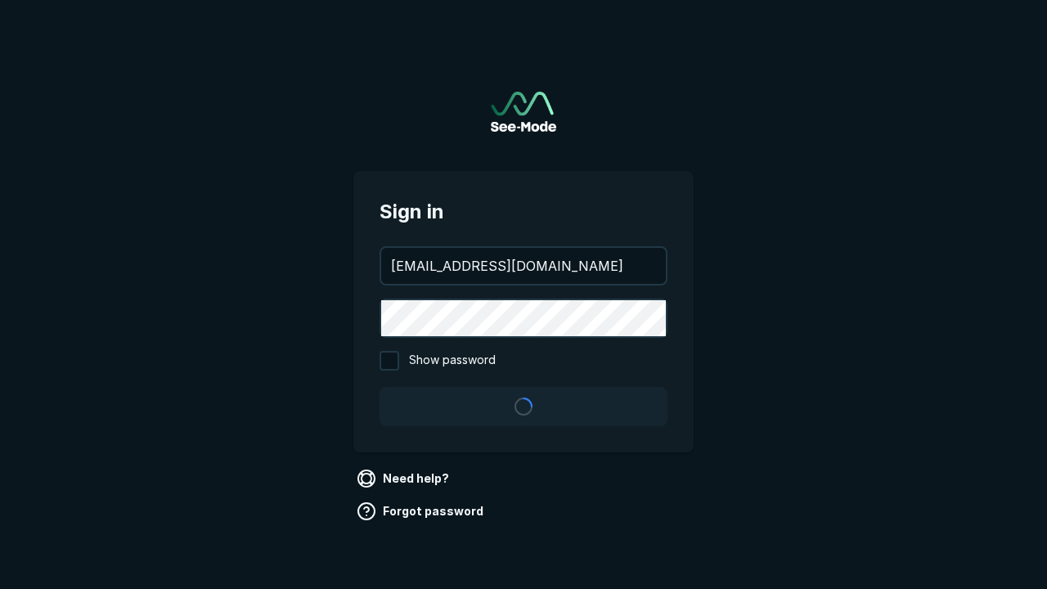  I want to click on a: Go to sign in, so click(524, 111).